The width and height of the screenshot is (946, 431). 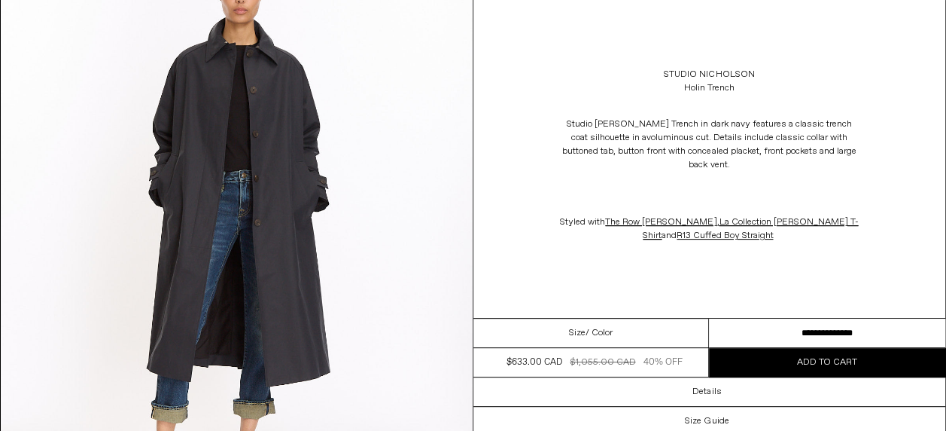 What do you see at coordinates (577, 333) in the screenshot?
I see `span: Size` at bounding box center [577, 333].